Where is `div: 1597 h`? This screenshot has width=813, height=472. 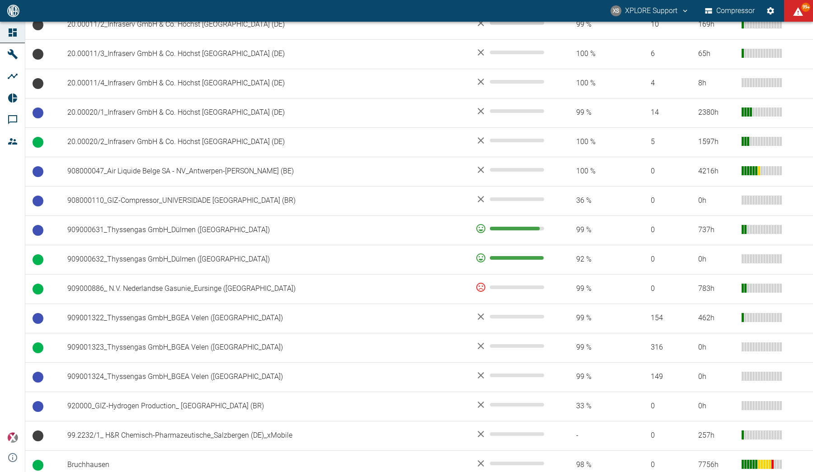 div: 1597 h is located at coordinates (717, 142).